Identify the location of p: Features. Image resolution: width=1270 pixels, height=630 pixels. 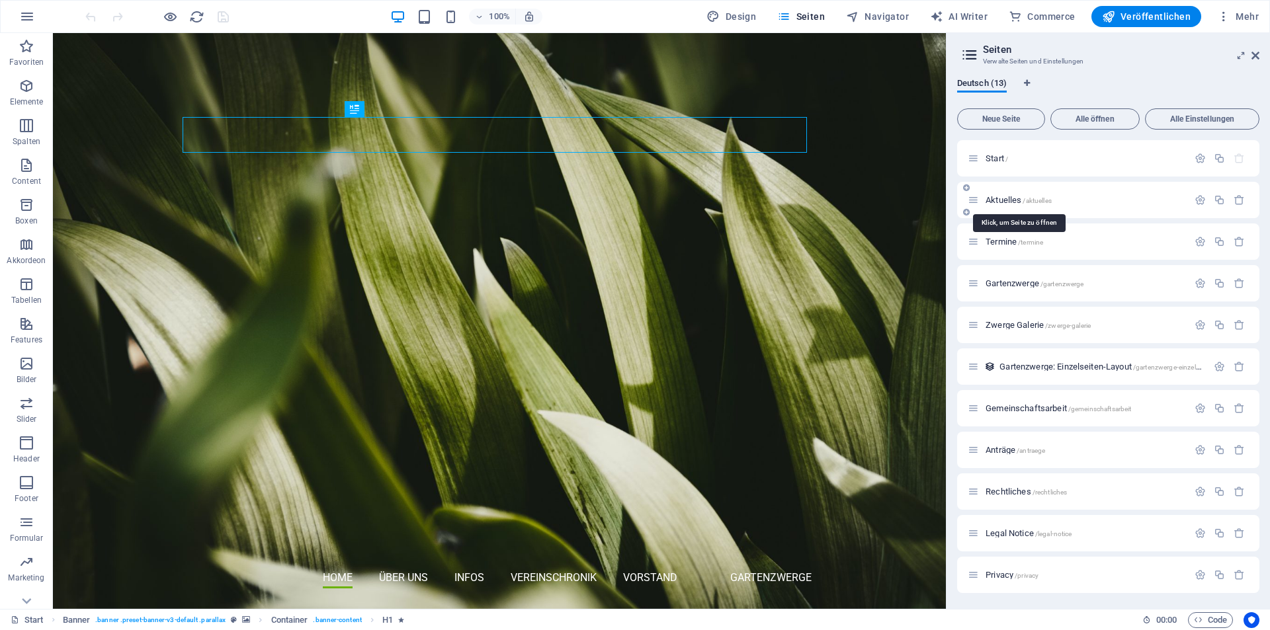
(26, 340).